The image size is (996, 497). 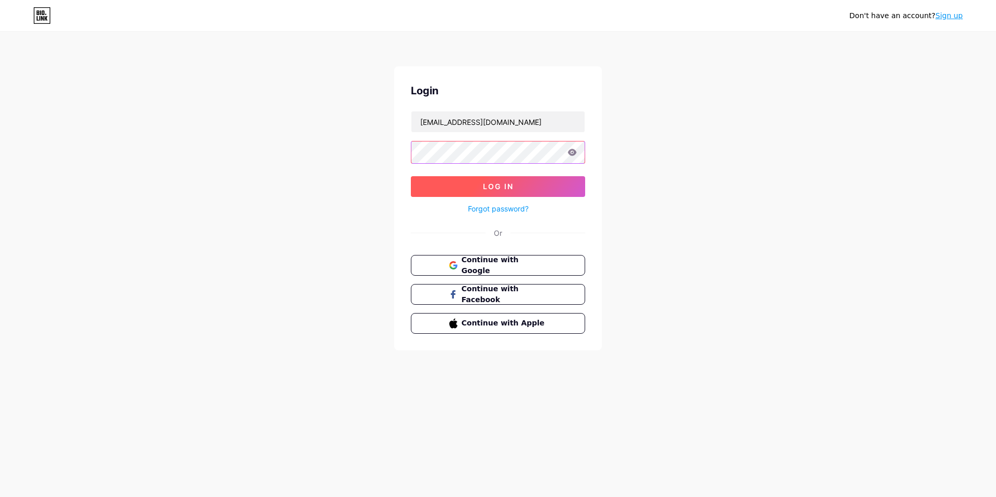 What do you see at coordinates (498, 122) in the screenshot?
I see `input: Username` at bounding box center [498, 122].